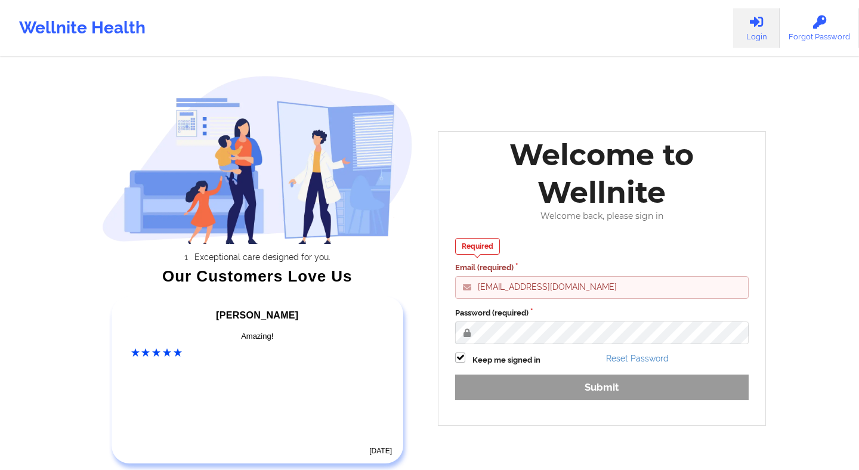 The height and width of the screenshot is (470, 859). What do you see at coordinates (262, 257) in the screenshot?
I see `li: Exceptional care designed for you.` at bounding box center [262, 257].